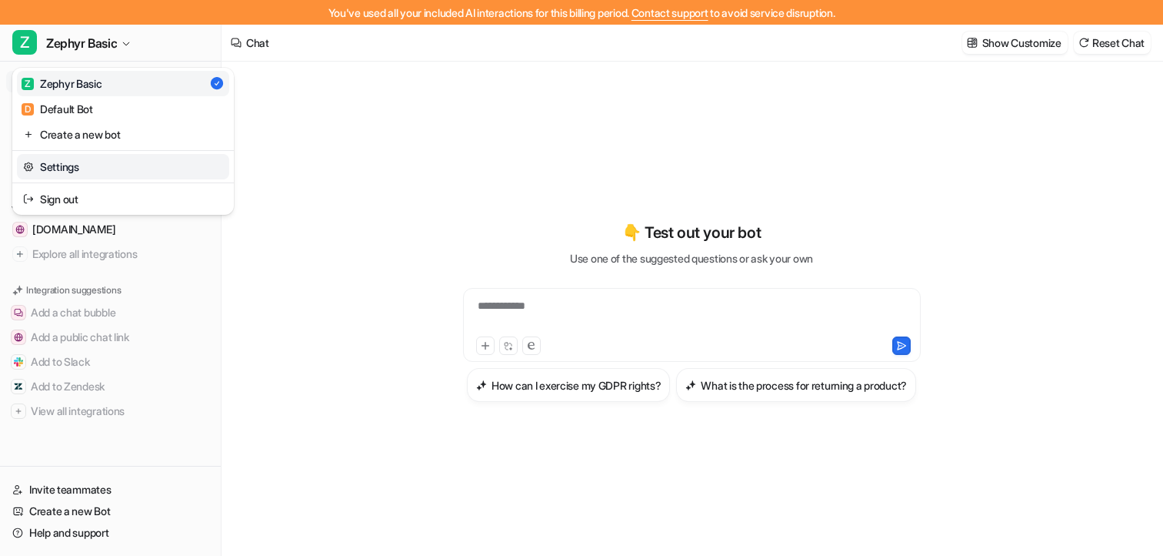 The height and width of the screenshot is (556, 1163). Describe the element at coordinates (123, 134) in the screenshot. I see `a: Create a new bot` at that location.